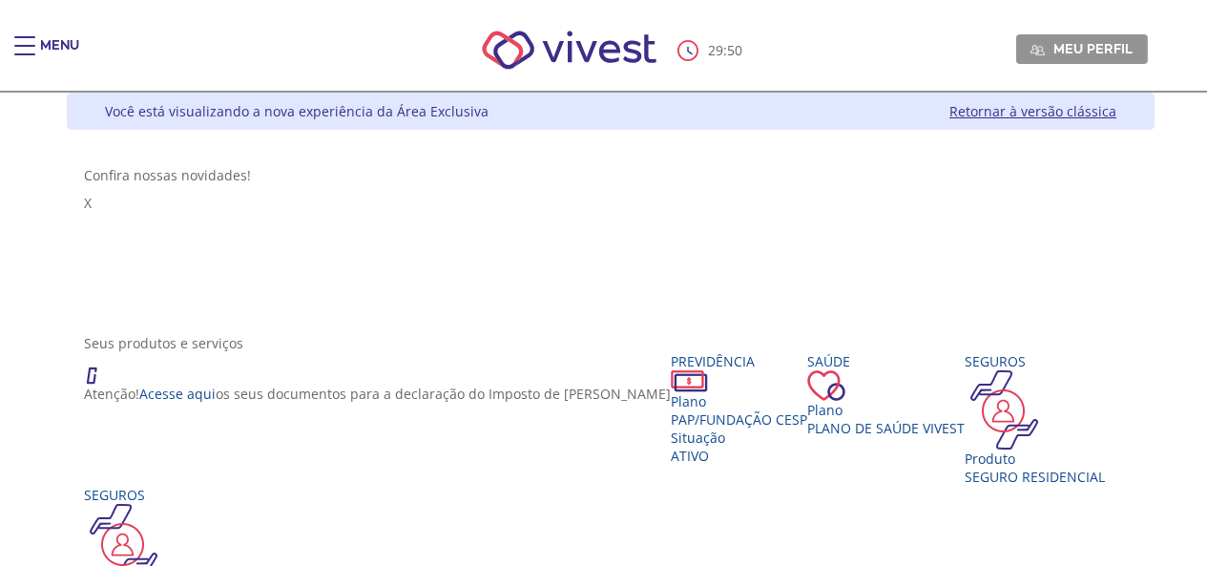  Describe the element at coordinates (885, 361) in the screenshot. I see `div: Saúde` at that location.